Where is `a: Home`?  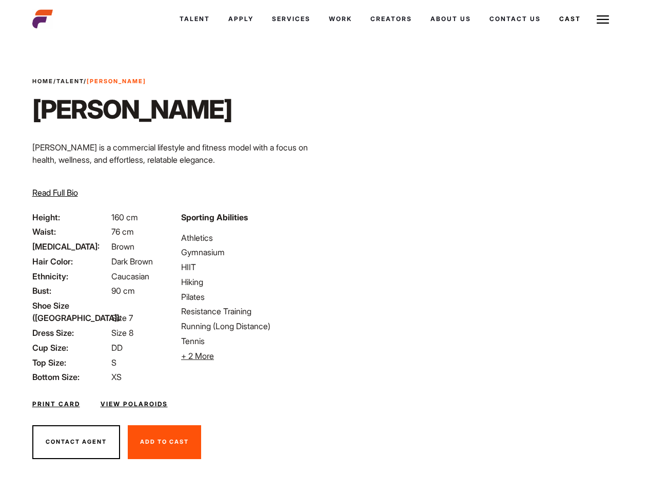
a: Home is located at coordinates (43, 81).